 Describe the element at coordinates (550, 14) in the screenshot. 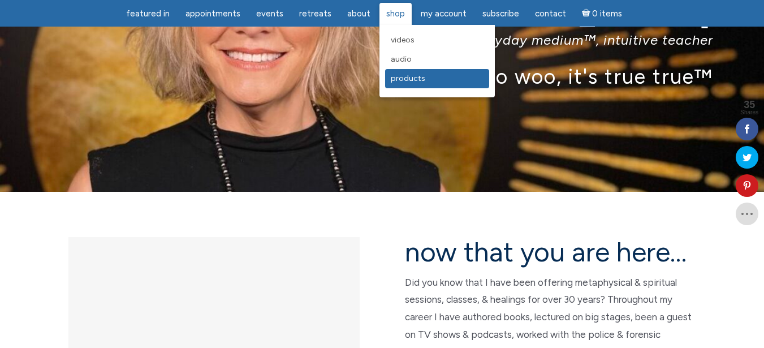

I see `span: Contact` at that location.